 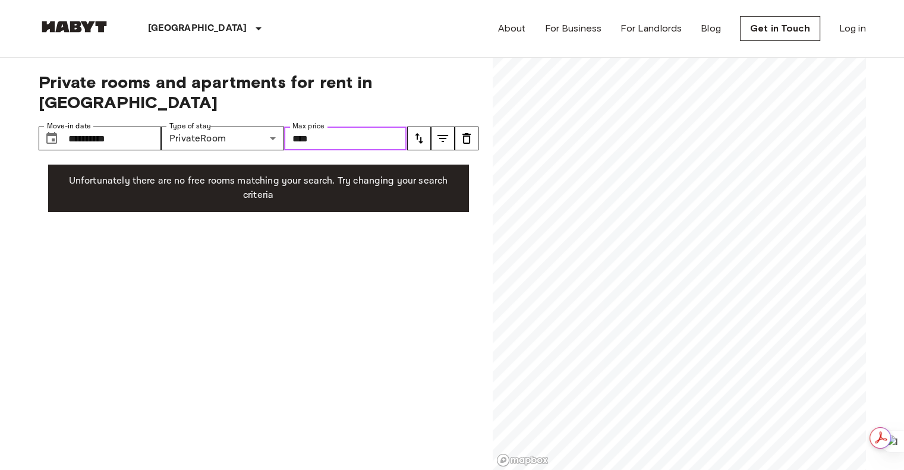 What do you see at coordinates (522, 460) in the screenshot?
I see `a: Mapbox logo` at bounding box center [522, 460].